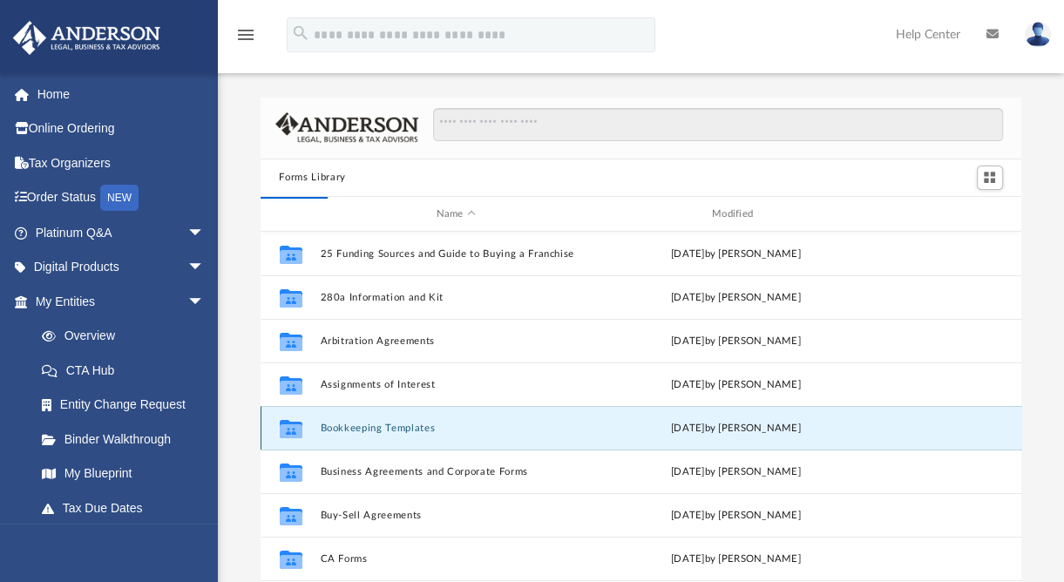  Describe the element at coordinates (456, 254) in the screenshot. I see `button: 25 Funding Sources and Guide to Buying a Franchise` at that location.